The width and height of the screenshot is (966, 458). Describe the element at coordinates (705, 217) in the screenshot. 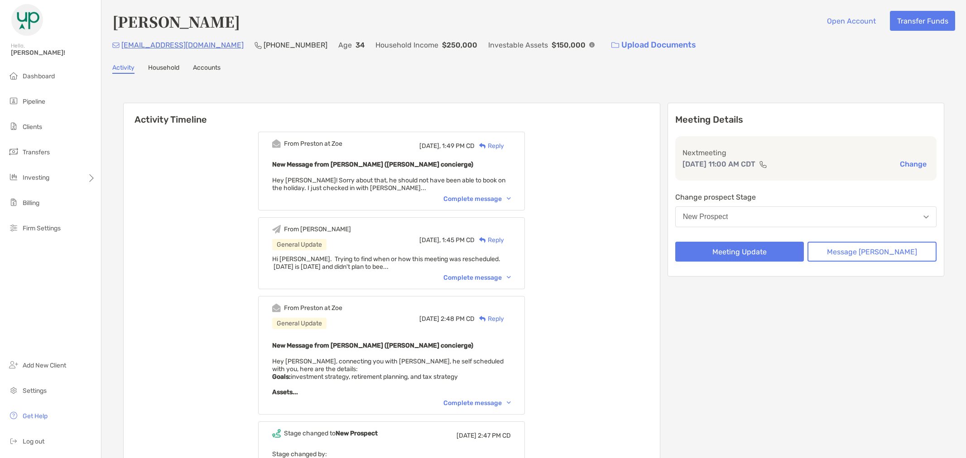

I see `div: New Prospect` at that location.